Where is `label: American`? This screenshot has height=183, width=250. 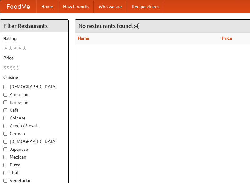 label: American is located at coordinates (34, 94).